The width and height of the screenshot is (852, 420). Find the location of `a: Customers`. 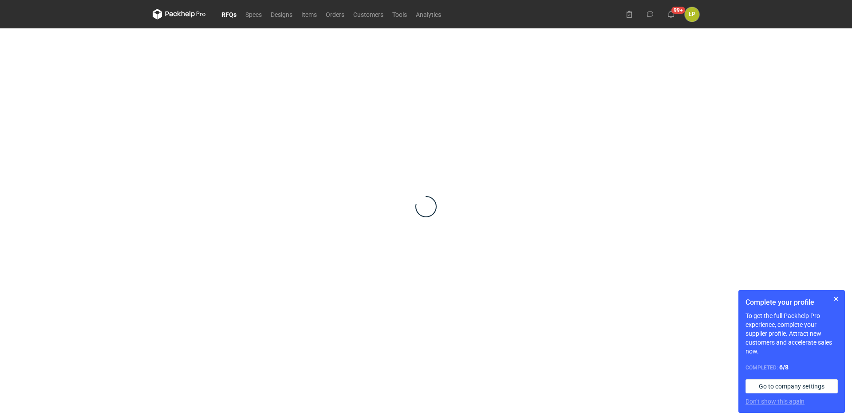

a: Customers is located at coordinates (368, 14).